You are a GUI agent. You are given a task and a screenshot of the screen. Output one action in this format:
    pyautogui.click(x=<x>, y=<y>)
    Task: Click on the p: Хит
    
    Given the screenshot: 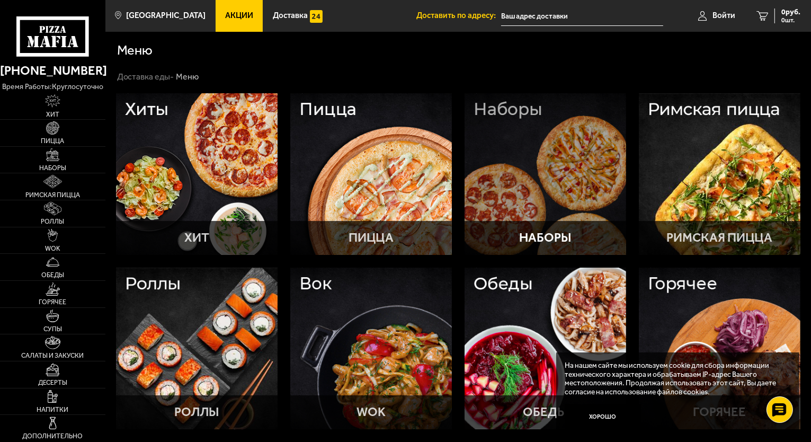 What is the action you would take?
    pyautogui.click(x=196, y=238)
    